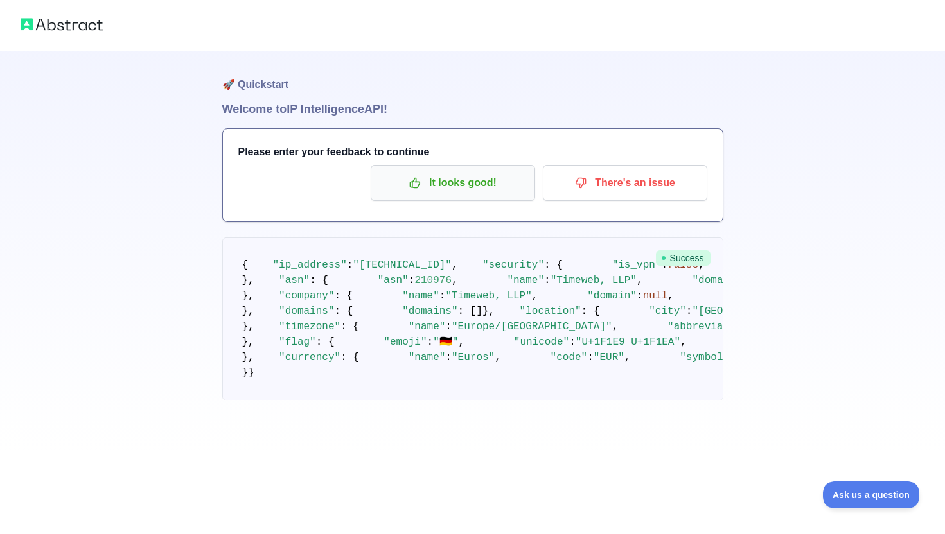 This screenshot has width=945, height=534. What do you see at coordinates (655, 296) in the screenshot?
I see `span: null` at bounding box center [655, 296].